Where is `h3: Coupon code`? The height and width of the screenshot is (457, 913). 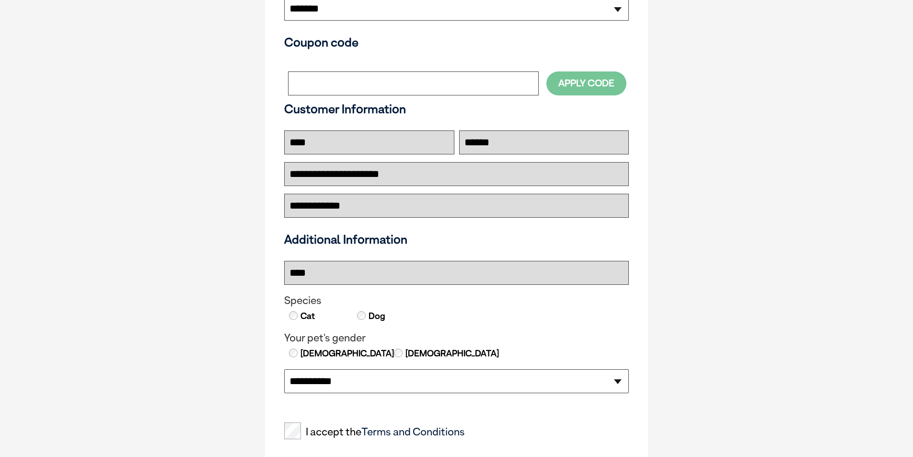 h3: Coupon code is located at coordinates (456, 42).